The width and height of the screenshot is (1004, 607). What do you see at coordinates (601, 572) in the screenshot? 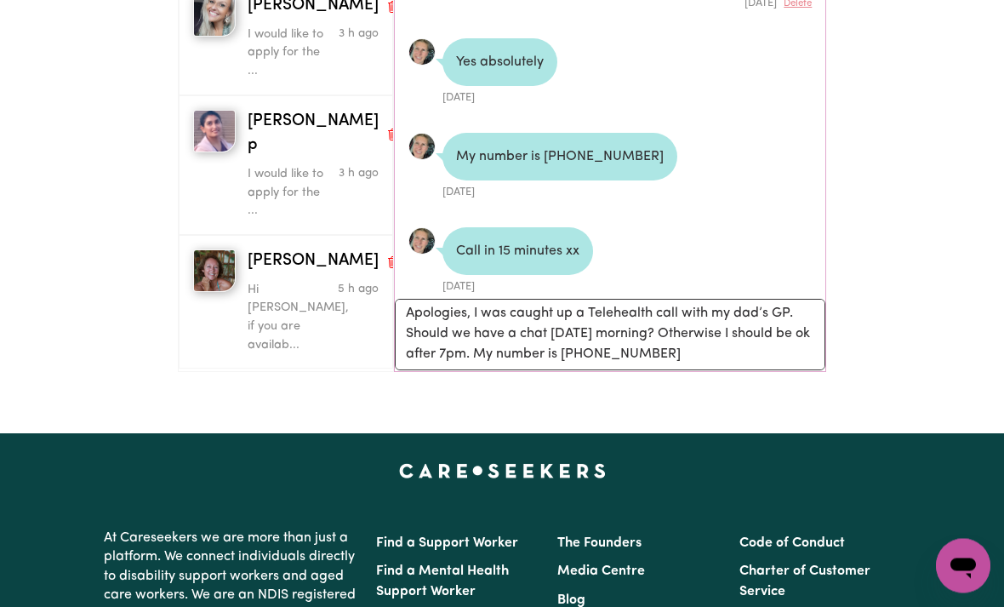
I see `a: Media Centre` at bounding box center [601, 572].